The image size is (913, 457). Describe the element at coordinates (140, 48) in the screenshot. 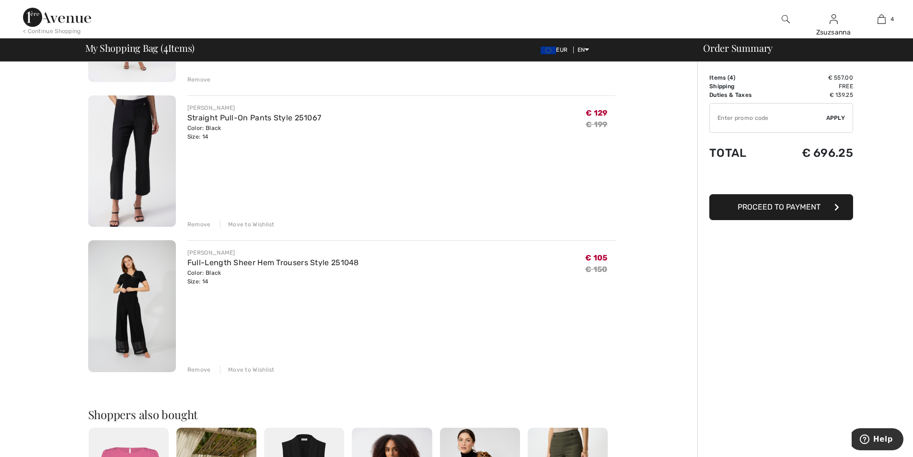

I see `span: My Shopping Bag ( Items)` at that location.